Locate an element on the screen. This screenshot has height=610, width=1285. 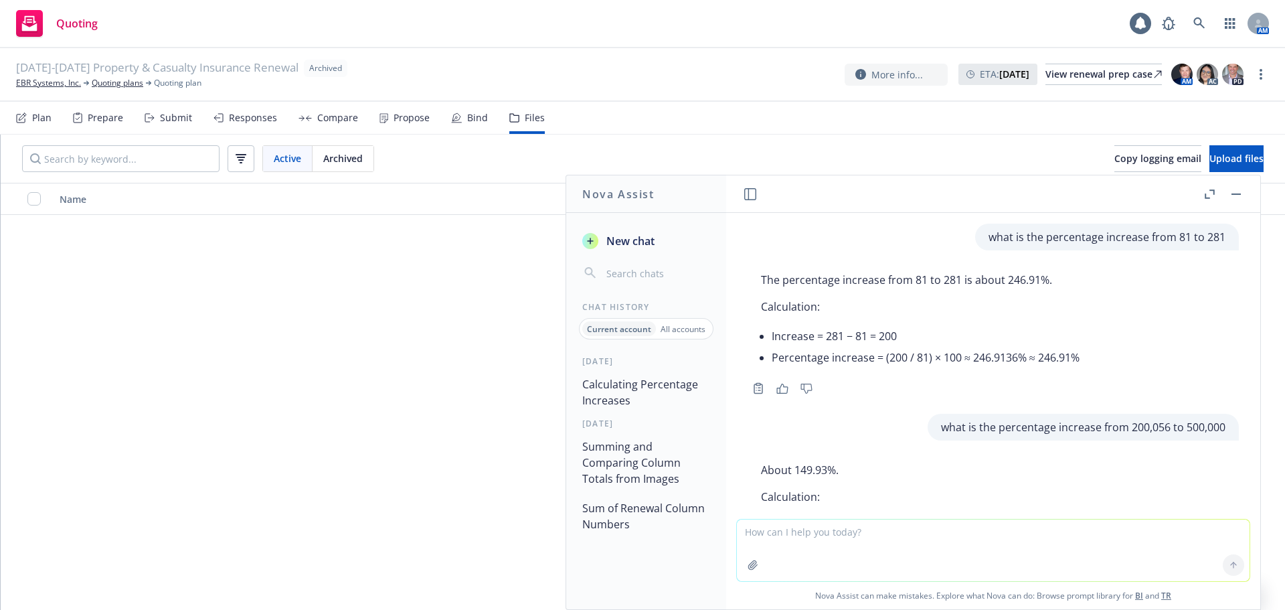
p: The percentage increase from 81 to 281 is about 246.91%. is located at coordinates (920, 280).